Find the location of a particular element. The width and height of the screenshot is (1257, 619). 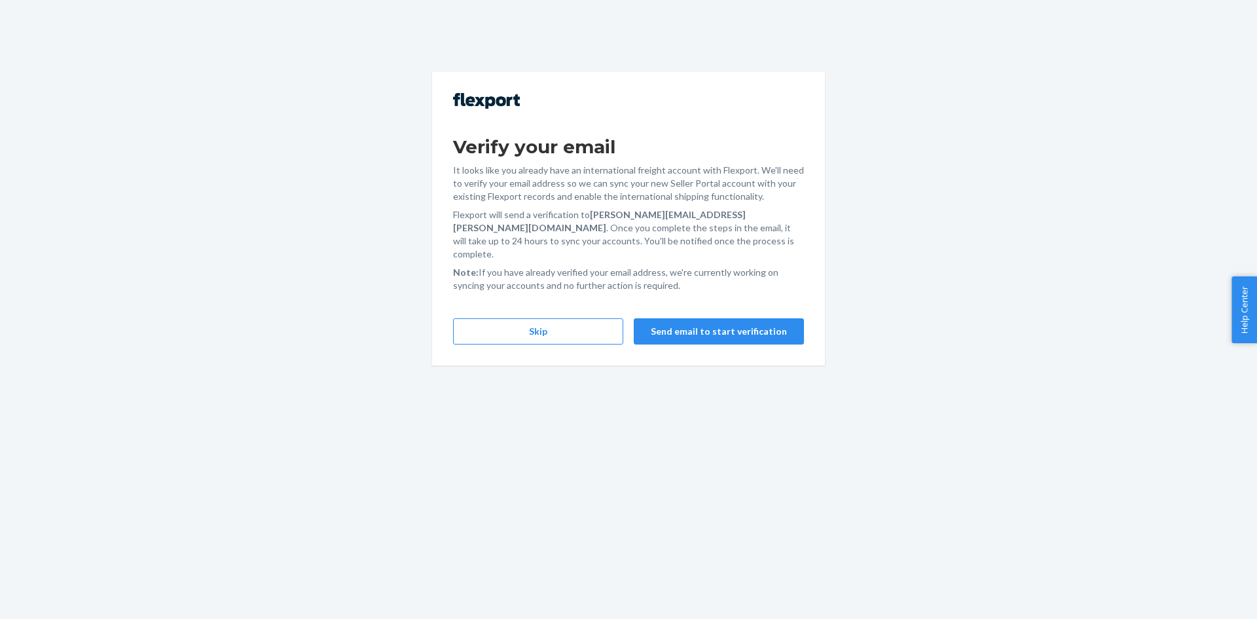

p: It looks like you already have an international freight account with Flexport. We'll need to veri... is located at coordinates (629, 183).